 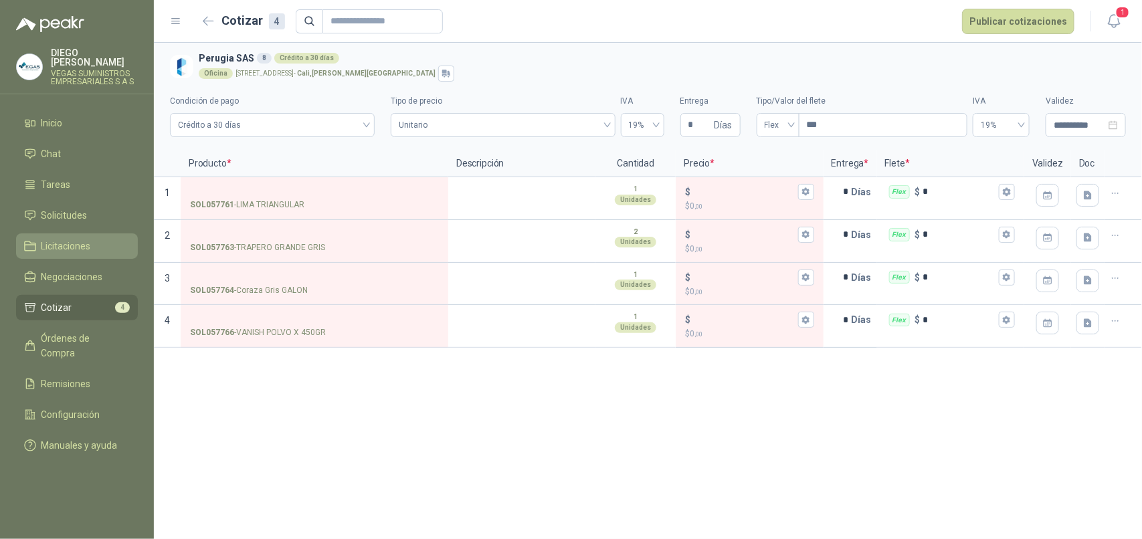 I want to click on button: 1, so click(x=1114, y=21).